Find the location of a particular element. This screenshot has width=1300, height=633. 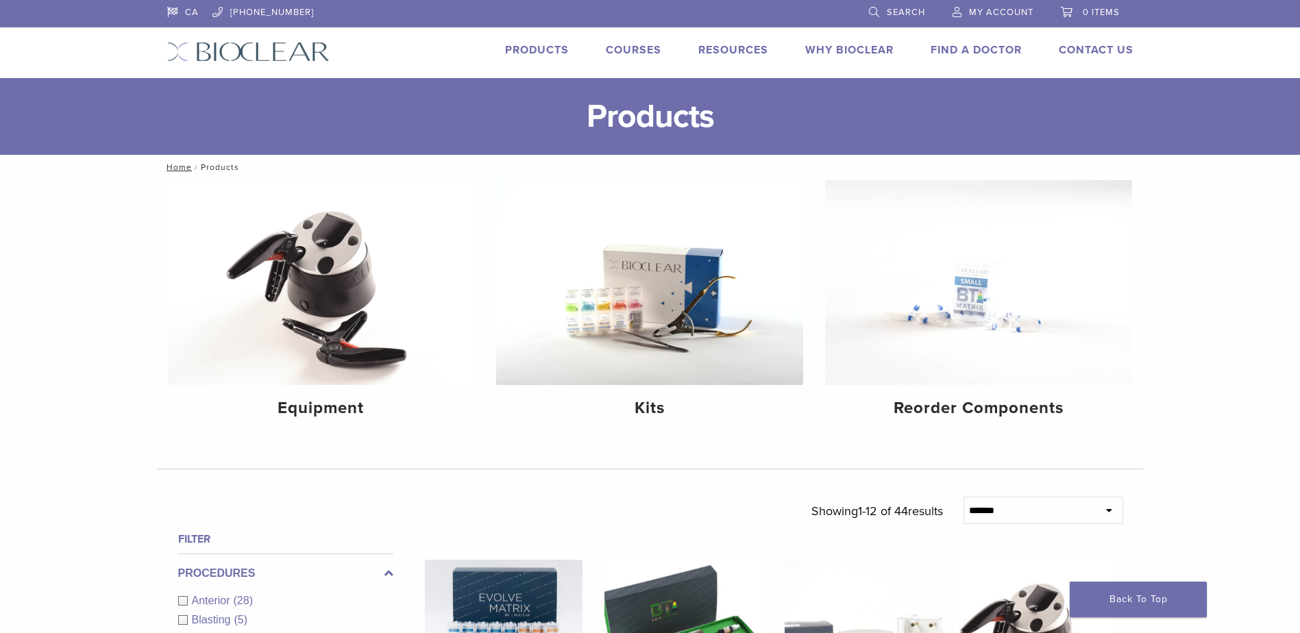

nav: Products is located at coordinates (651, 167).